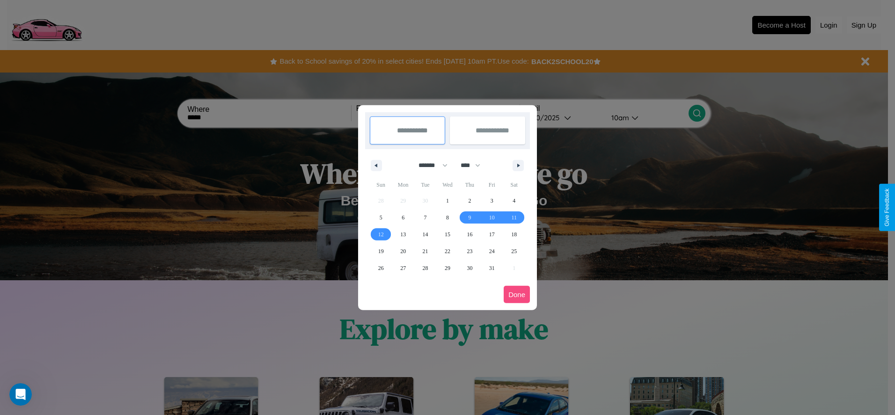  I want to click on span: Mon, so click(403, 185).